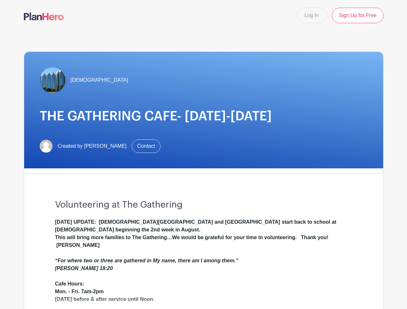 This screenshot has height=309, width=407. What do you see at coordinates (312, 15) in the screenshot?
I see `a: Log In` at bounding box center [312, 15].